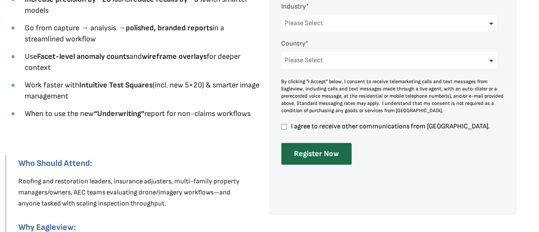  What do you see at coordinates (124, 33) in the screenshot?
I see `span: Go from capture → analysis → in a streamlined workflow` at bounding box center [124, 33].